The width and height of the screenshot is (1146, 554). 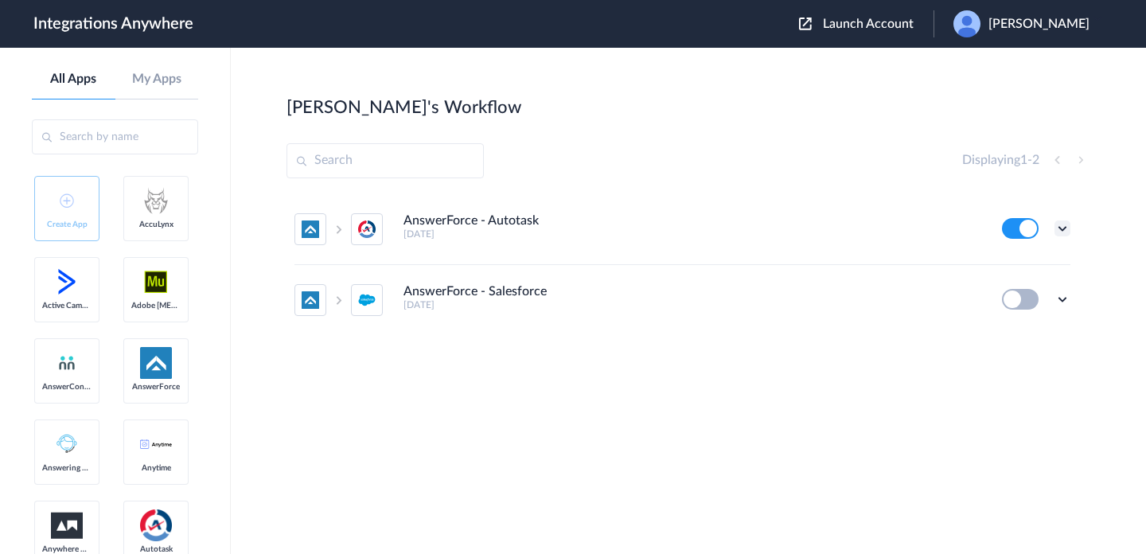 I want to click on span: Anytime, so click(x=156, y=468).